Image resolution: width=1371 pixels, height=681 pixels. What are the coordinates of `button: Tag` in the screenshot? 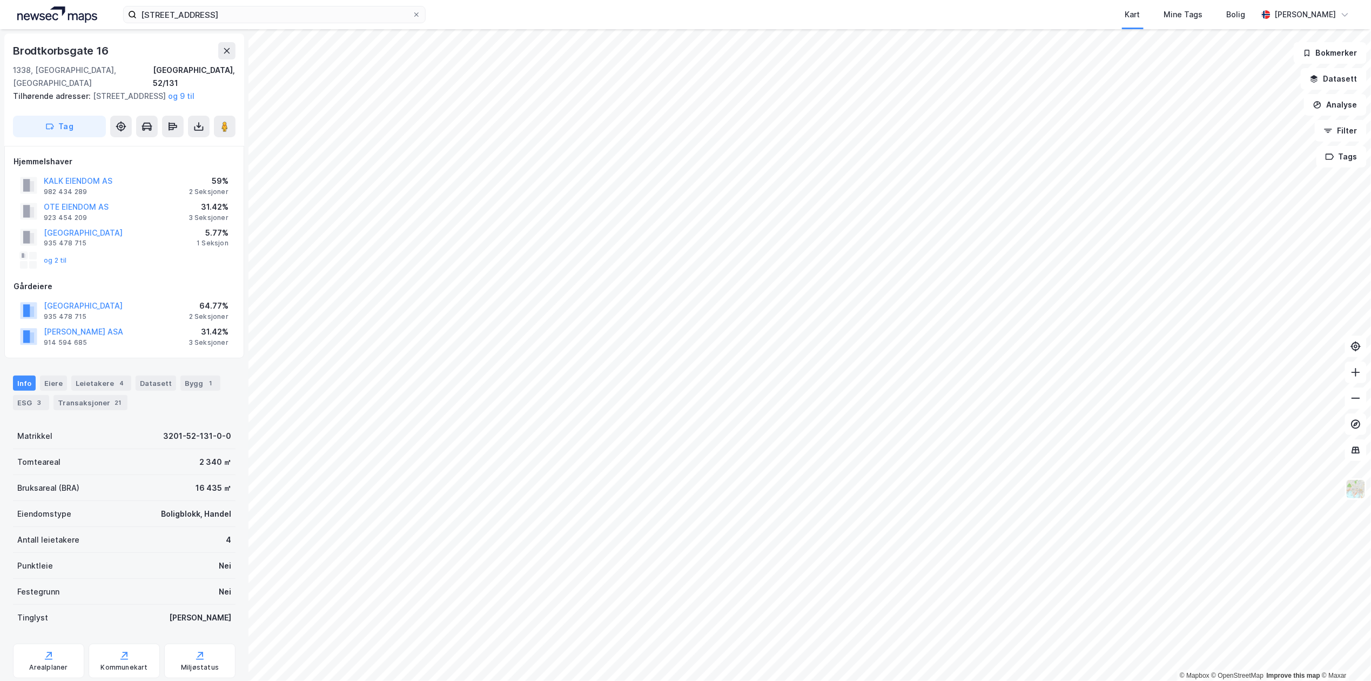 It's located at (59, 126).